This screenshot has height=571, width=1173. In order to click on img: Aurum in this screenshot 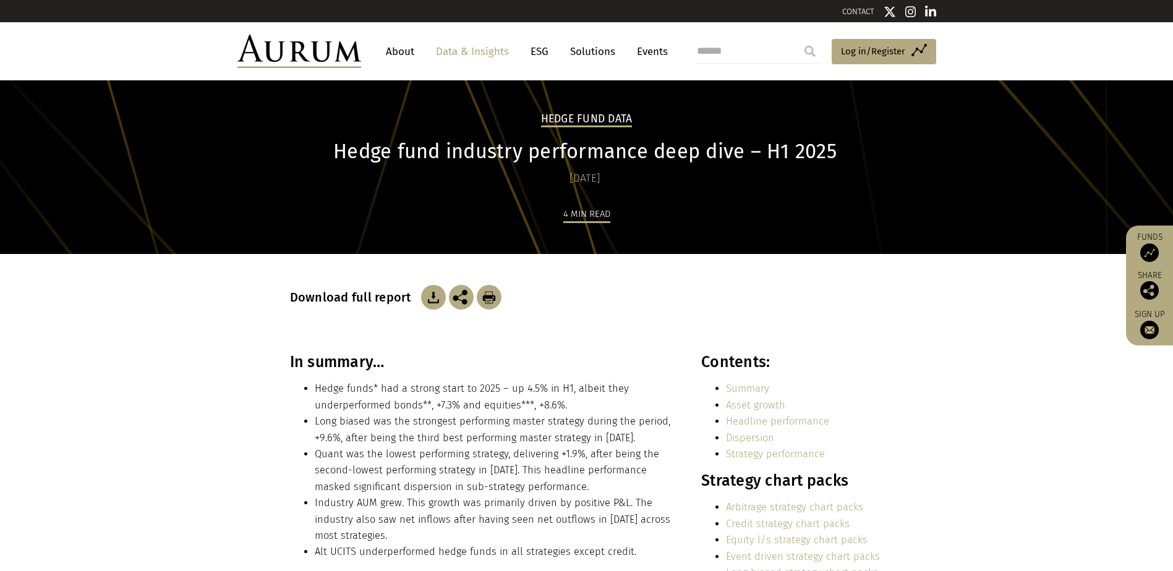, I will do `click(299, 51)`.